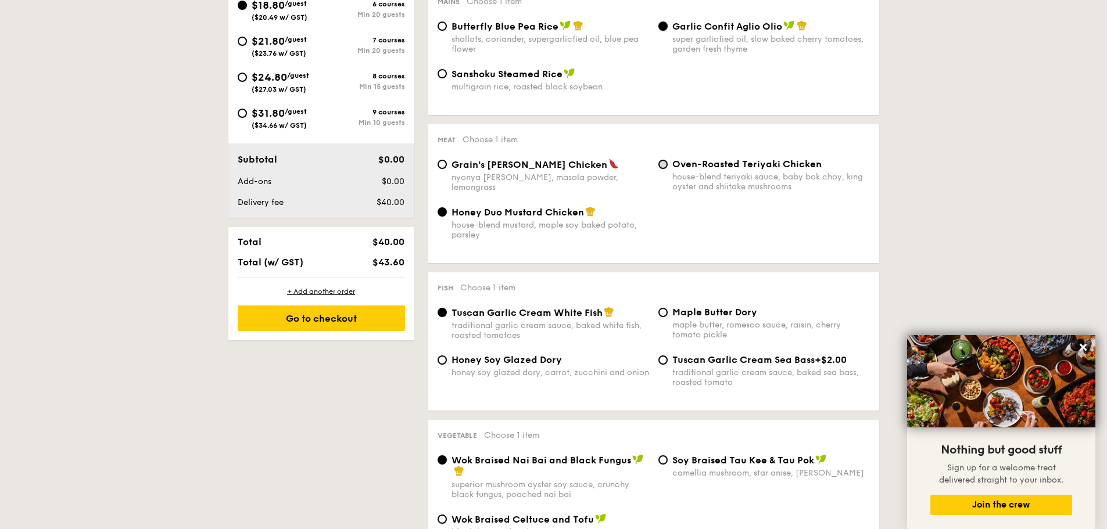 Image resolution: width=1107 pixels, height=529 pixels. I want to click on span: Garlic Confit Aglio Olio, so click(727, 26).